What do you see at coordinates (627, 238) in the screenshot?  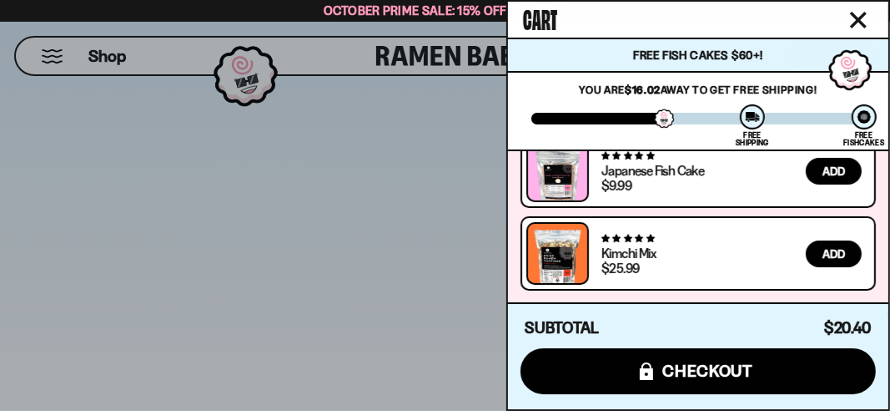 I see `span: 4.76 stars` at bounding box center [627, 238].